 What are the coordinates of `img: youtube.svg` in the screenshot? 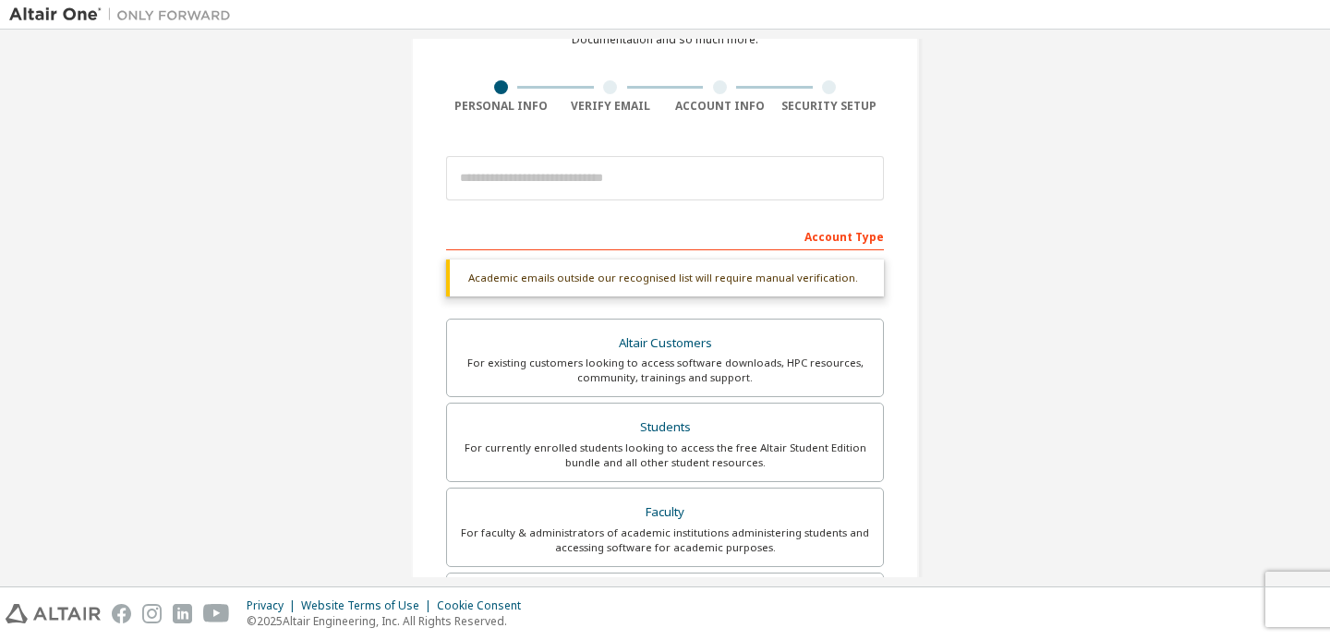 It's located at (216, 613).